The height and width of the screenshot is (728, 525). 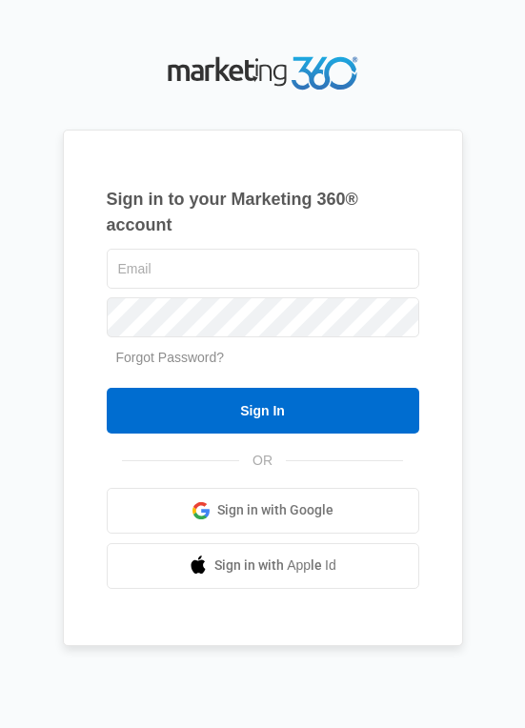 I want to click on span: OR, so click(x=262, y=460).